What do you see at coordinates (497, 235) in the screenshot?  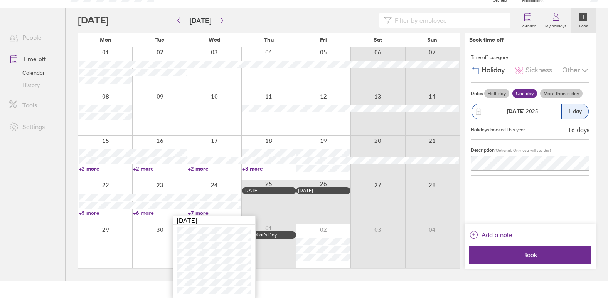 I see `span: Add a note` at bounding box center [497, 235].